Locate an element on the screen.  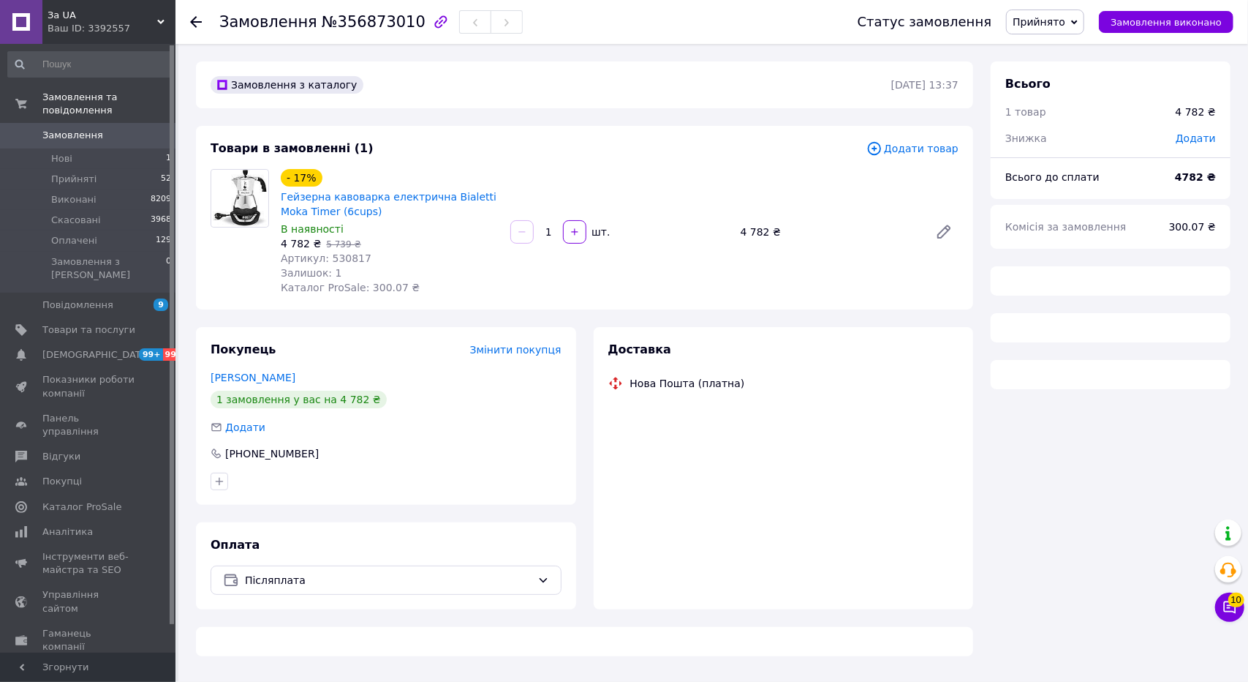
span: Товари в замовленні (1) is located at coordinates (292, 148).